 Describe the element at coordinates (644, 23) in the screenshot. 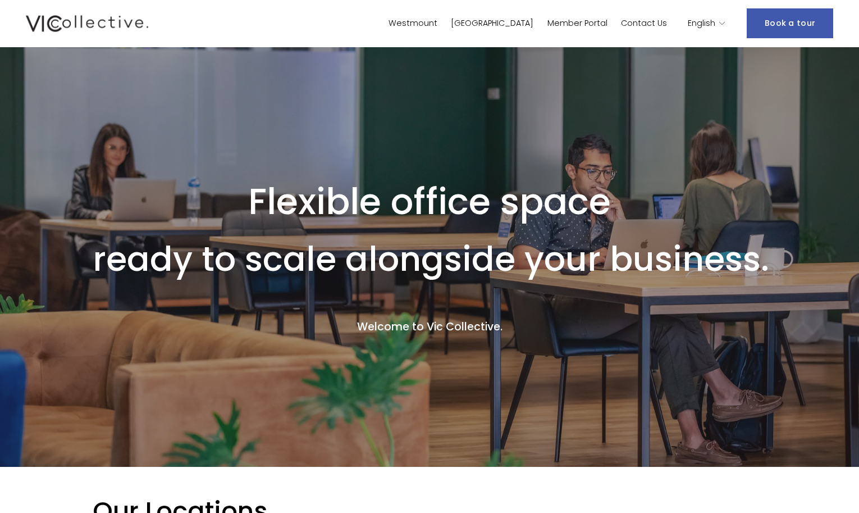

I see `a: Contact Us` at that location.